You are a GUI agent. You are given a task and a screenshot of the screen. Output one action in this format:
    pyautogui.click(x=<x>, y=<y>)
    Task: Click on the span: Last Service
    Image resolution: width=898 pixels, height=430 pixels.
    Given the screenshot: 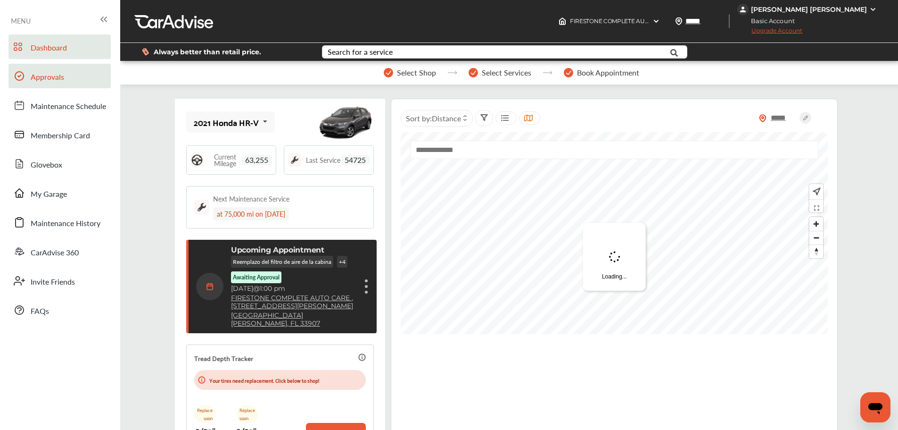 What is the action you would take?
    pyautogui.click(x=323, y=160)
    